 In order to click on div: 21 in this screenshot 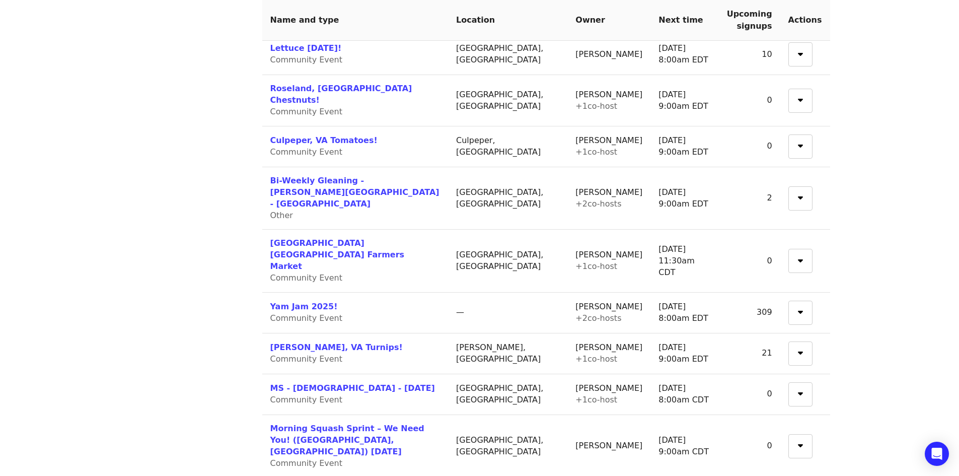, I will do `click(749, 353)`.